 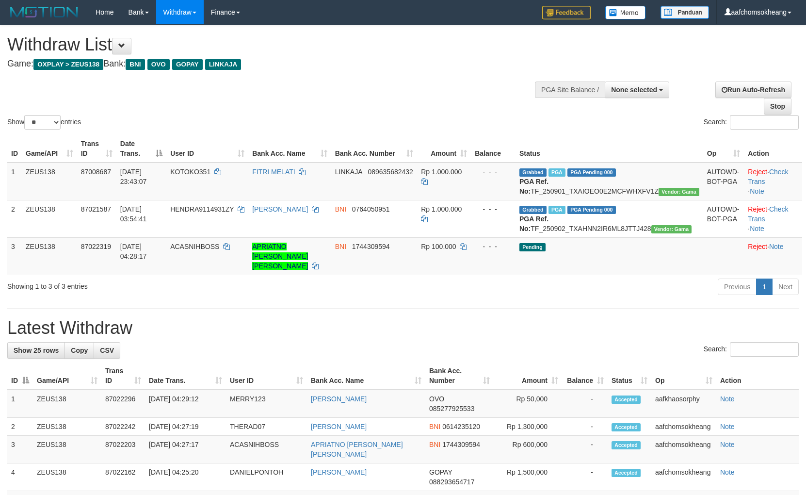 What do you see at coordinates (637, 90) in the screenshot?
I see `button: None selected` at bounding box center [637, 90].